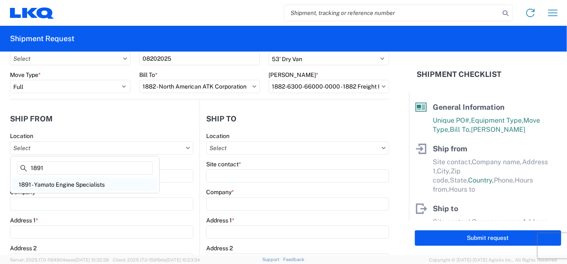 The image size is (567, 264). Describe the element at coordinates (488, 238) in the screenshot. I see `button: Submit request` at that location.